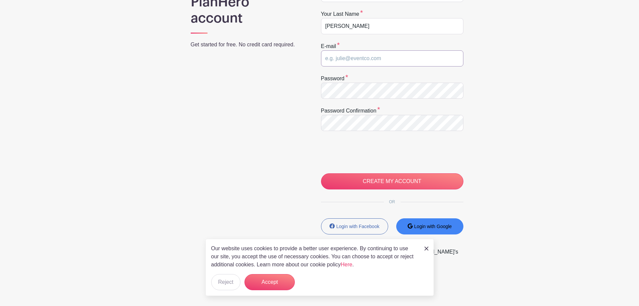  Describe the element at coordinates (335, 79) in the screenshot. I see `label: Password` at that location.